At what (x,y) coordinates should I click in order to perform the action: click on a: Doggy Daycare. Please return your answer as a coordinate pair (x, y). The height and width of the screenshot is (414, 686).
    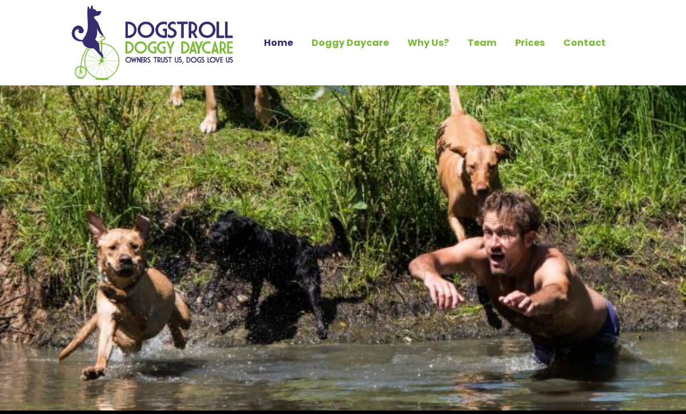
    Looking at the image, I should click on (350, 43).